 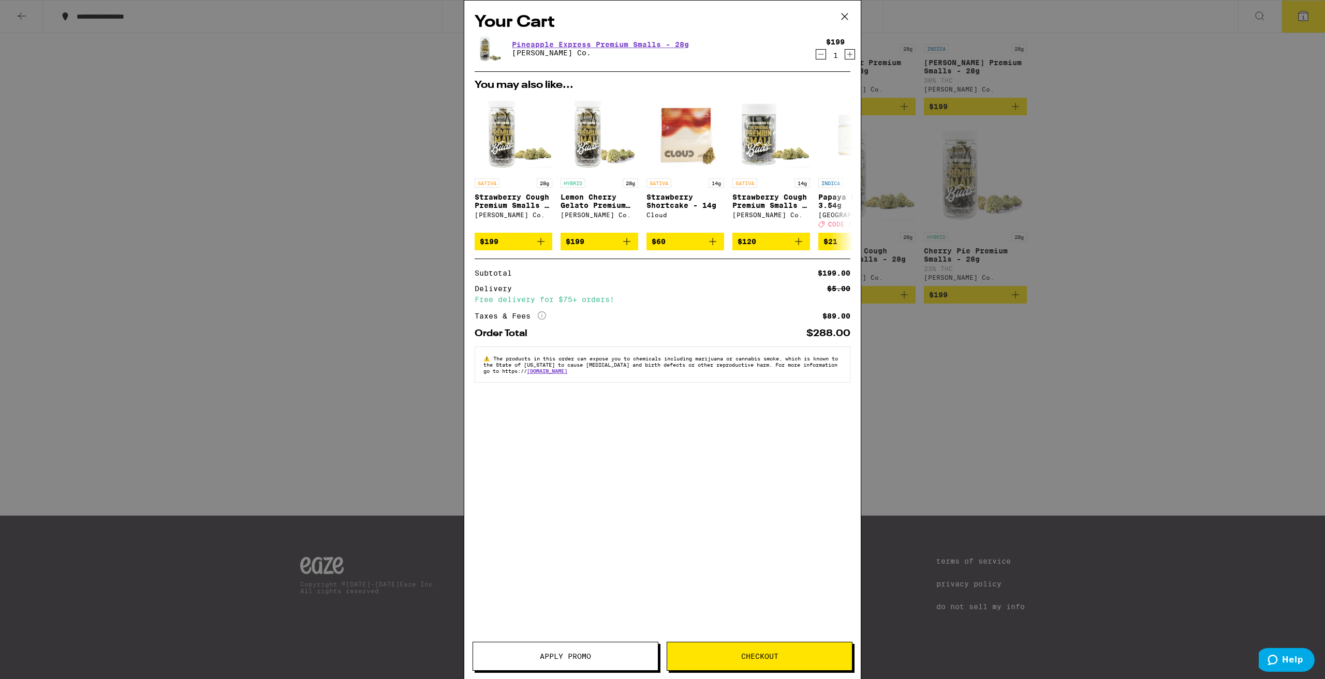 What do you see at coordinates (685, 215) in the screenshot?
I see `div: Cloud` at bounding box center [685, 215].